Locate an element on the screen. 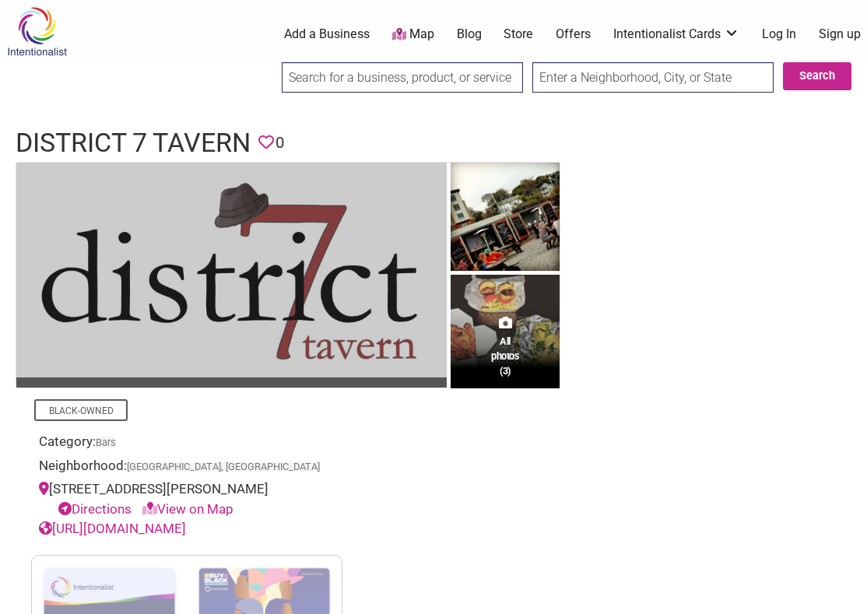 The width and height of the screenshot is (867, 614). h1: District 7 Tavern is located at coordinates (133, 143).